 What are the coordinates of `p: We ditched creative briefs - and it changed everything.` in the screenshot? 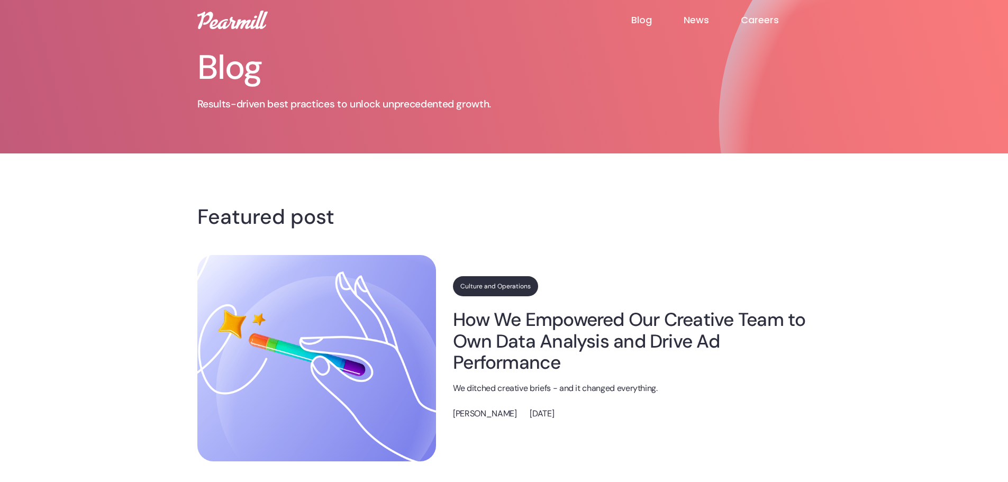 It's located at (632, 388).